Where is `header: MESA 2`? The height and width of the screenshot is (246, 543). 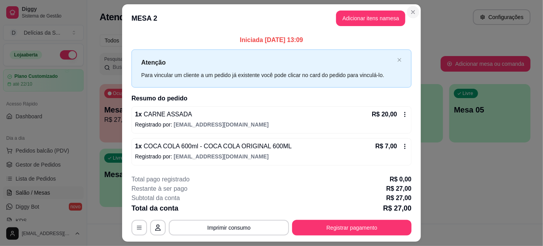
header: MESA 2 is located at coordinates (272, 18).